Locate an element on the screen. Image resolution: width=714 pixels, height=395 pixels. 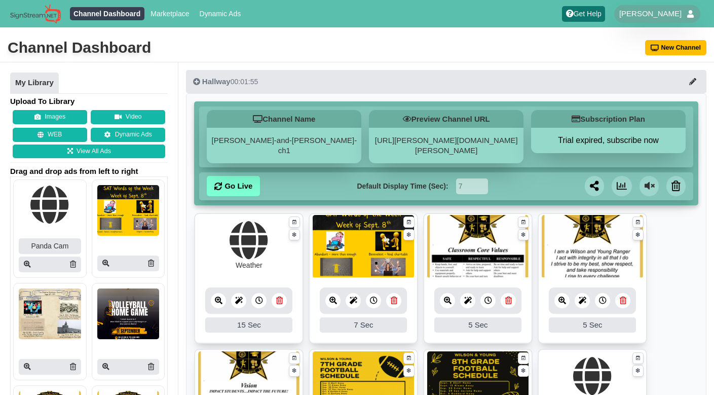
div: 7 Sec is located at coordinates (364, 325).